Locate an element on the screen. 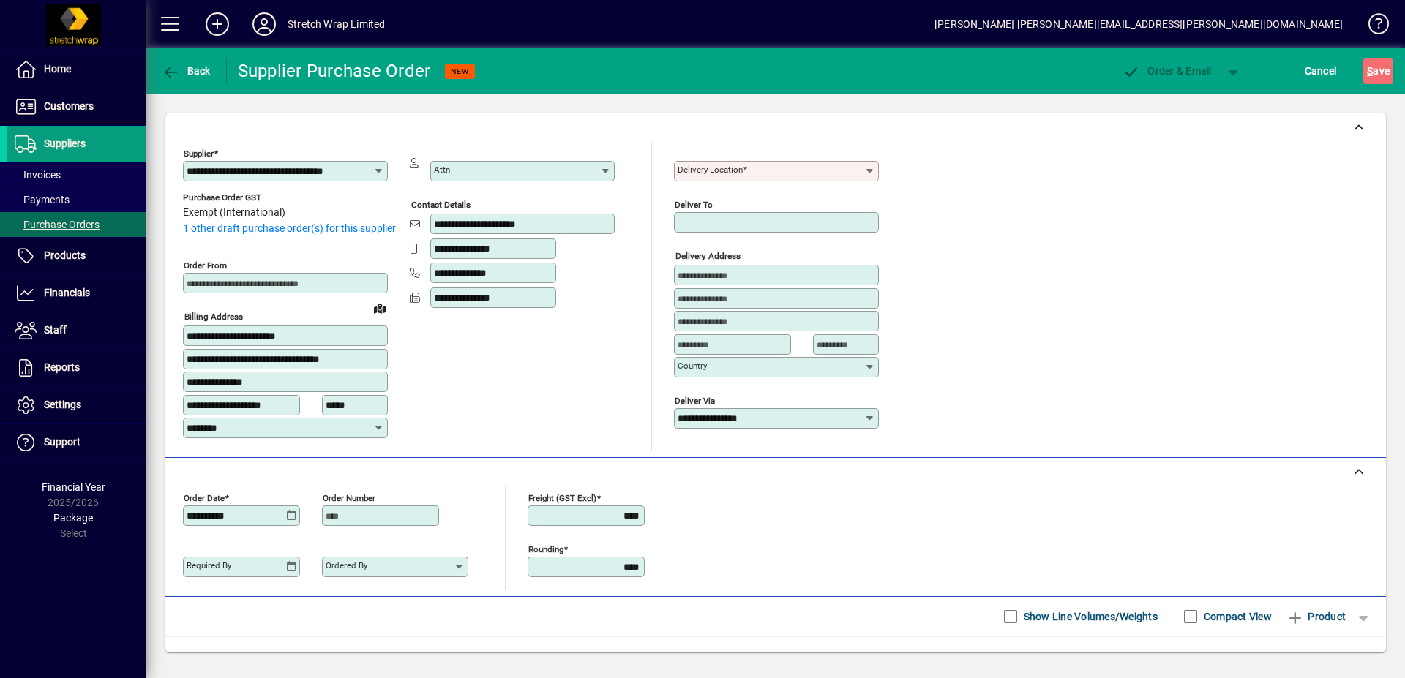 This screenshot has width=1405, height=678. span: Cancel is located at coordinates (1321, 71).